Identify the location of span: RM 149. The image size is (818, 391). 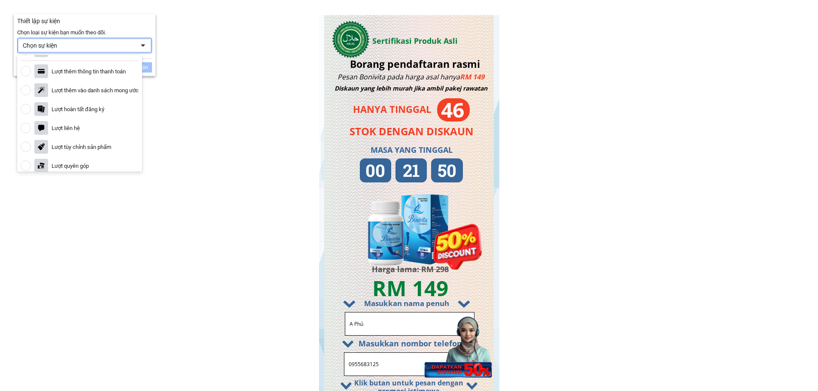
(472, 77).